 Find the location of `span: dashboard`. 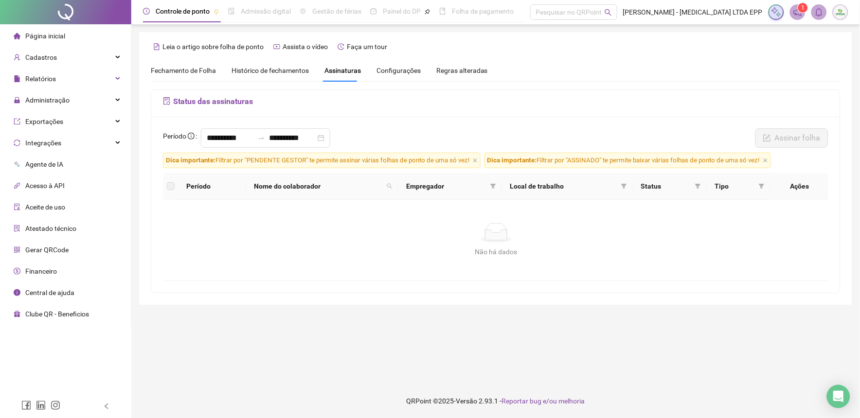

span: dashboard is located at coordinates (374, 11).